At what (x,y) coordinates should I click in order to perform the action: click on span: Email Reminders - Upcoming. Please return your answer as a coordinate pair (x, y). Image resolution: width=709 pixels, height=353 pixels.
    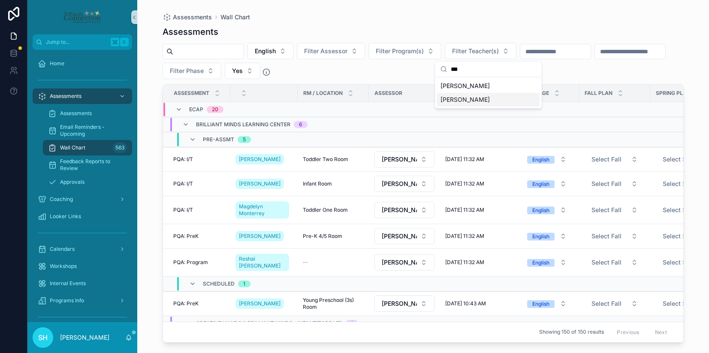
    Looking at the image, I should click on (92, 130).